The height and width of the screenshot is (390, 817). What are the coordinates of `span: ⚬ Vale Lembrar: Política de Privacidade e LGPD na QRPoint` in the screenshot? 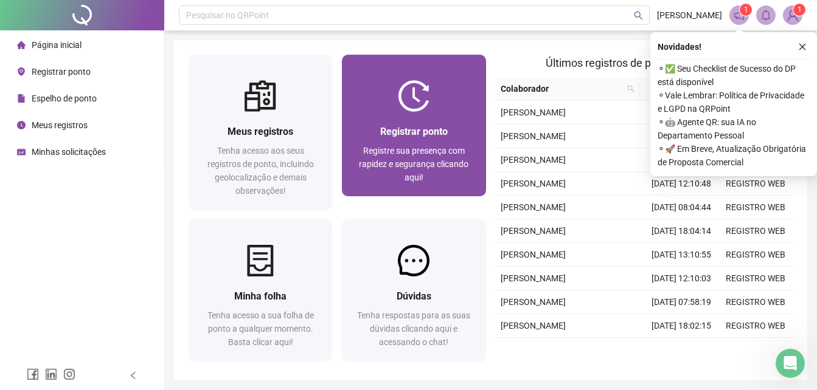 It's located at (734, 102).